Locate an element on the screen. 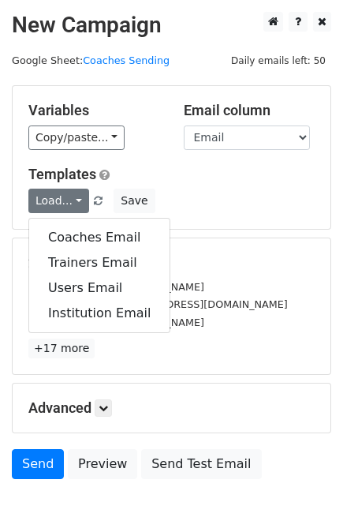 This screenshot has height=517, width=343. div: Chat Widget is located at coordinates (304, 479).